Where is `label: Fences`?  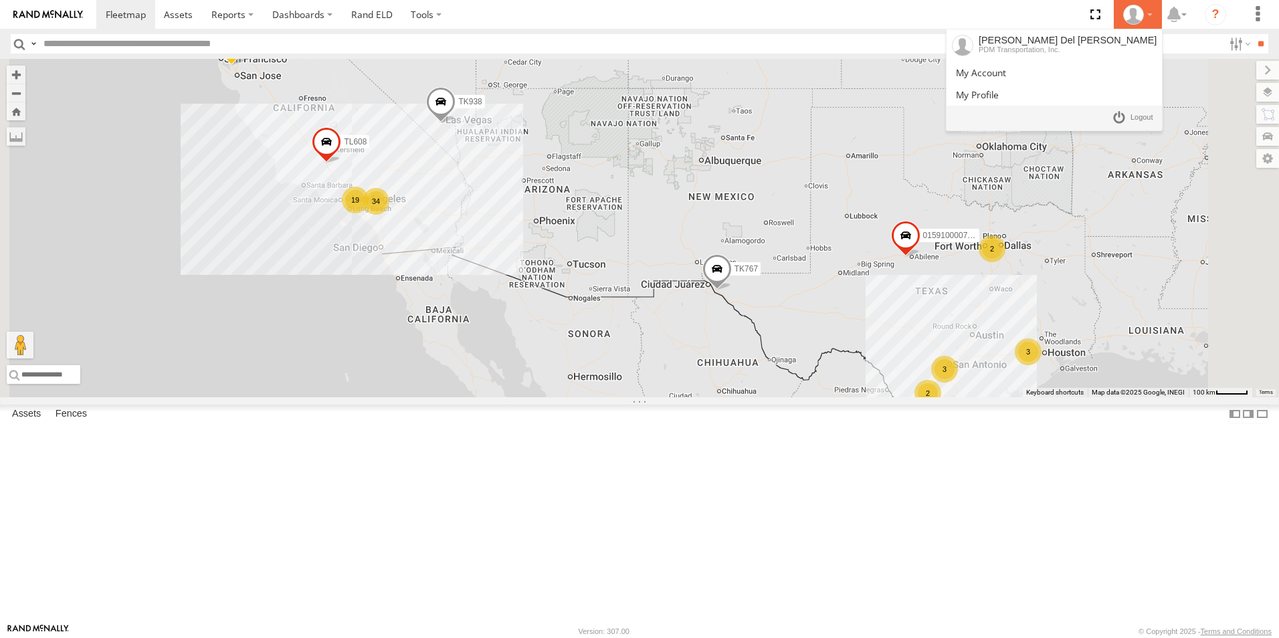 label: Fences is located at coordinates (71, 414).